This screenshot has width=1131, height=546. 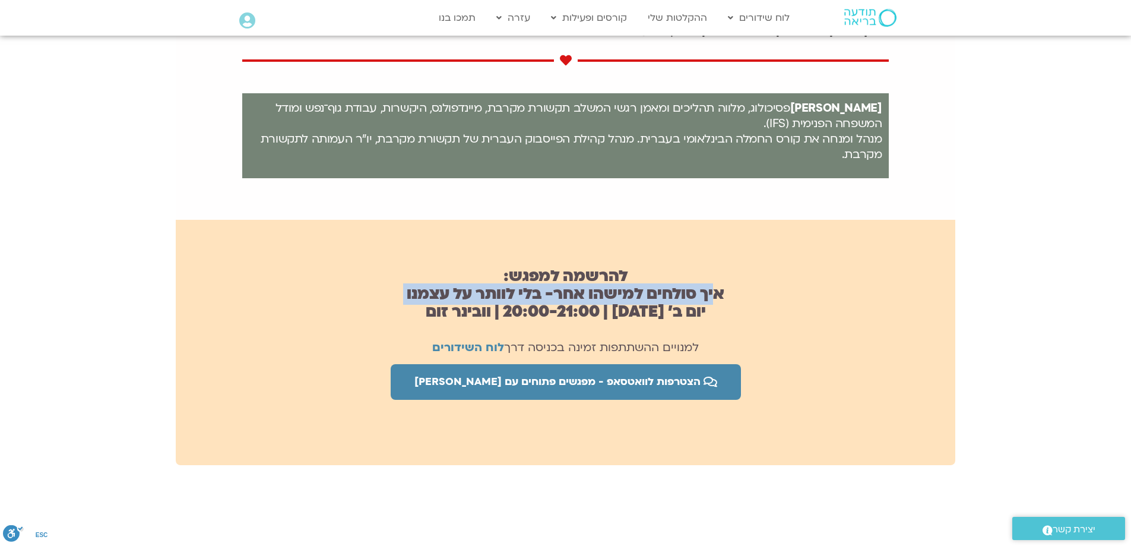 I want to click on a: יצירת קשר, so click(x=1069, y=528).